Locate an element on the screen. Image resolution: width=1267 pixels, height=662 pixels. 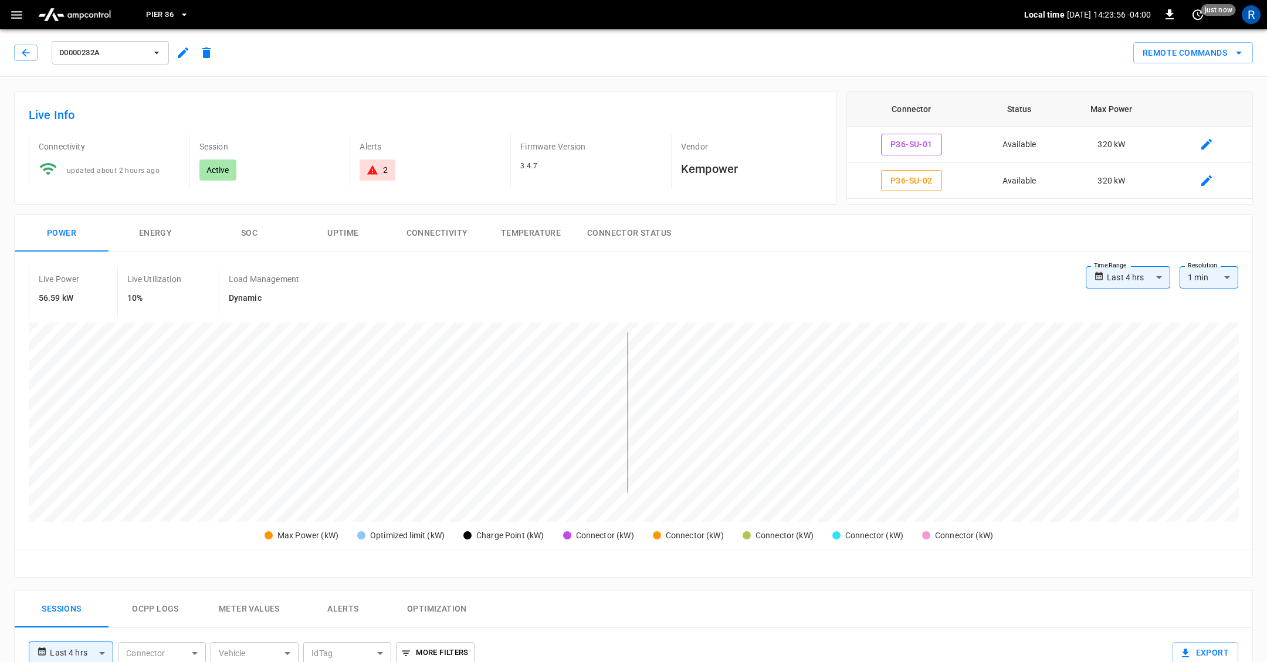
button: Uptime is located at coordinates (343, 234).